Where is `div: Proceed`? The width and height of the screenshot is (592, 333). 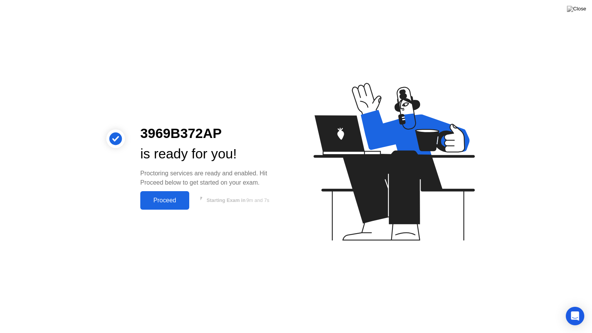
div: Proceed is located at coordinates (165, 200).